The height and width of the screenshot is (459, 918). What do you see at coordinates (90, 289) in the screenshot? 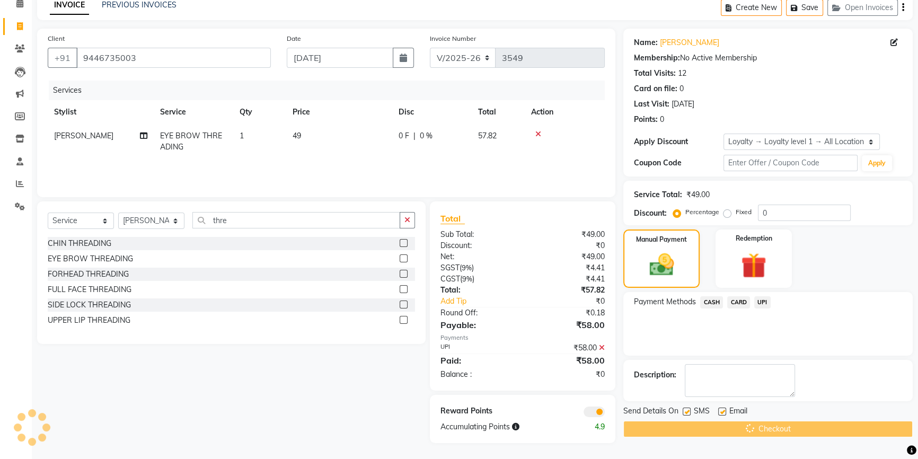
I see `div: FULL FACE THREADING` at bounding box center [90, 289].